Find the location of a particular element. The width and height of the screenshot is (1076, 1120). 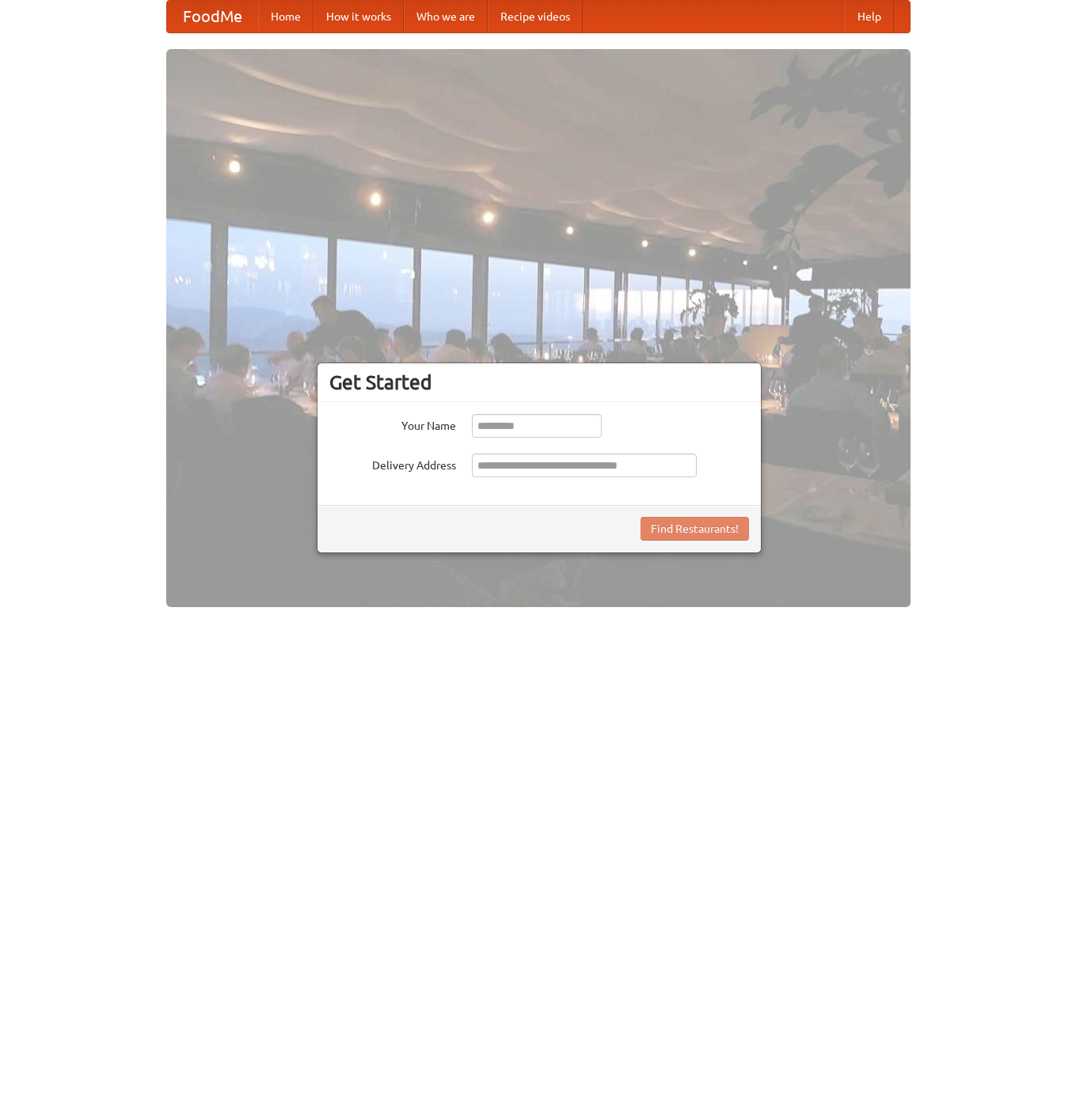

a: Home is located at coordinates (285, 17).